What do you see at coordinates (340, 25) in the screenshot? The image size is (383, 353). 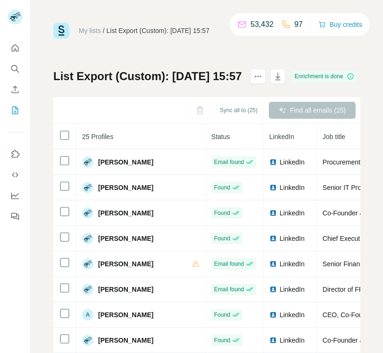 I see `button: Buy credits` at bounding box center [340, 25].